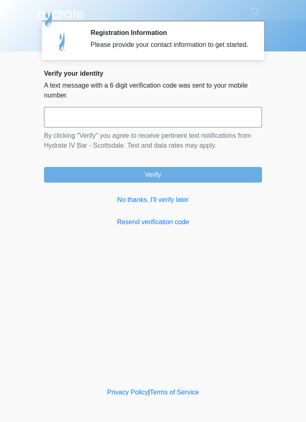 This screenshot has height=422, width=306. Describe the element at coordinates (174, 392) in the screenshot. I see `a: Terms of Service` at that location.